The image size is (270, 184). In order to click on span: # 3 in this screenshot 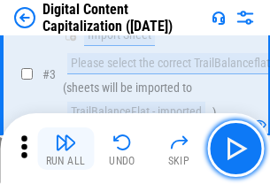, I will do `click(49, 74)`.